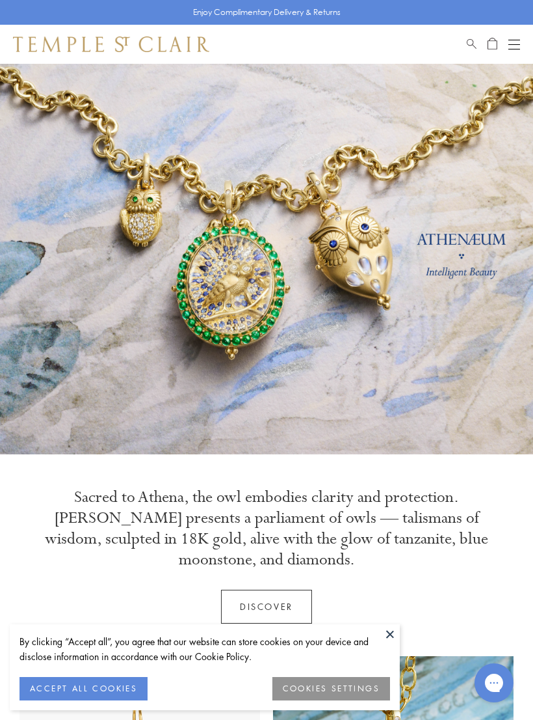  What do you see at coordinates (26, 24) in the screenshot?
I see `button: Gorgias live chat` at bounding box center [26, 24].